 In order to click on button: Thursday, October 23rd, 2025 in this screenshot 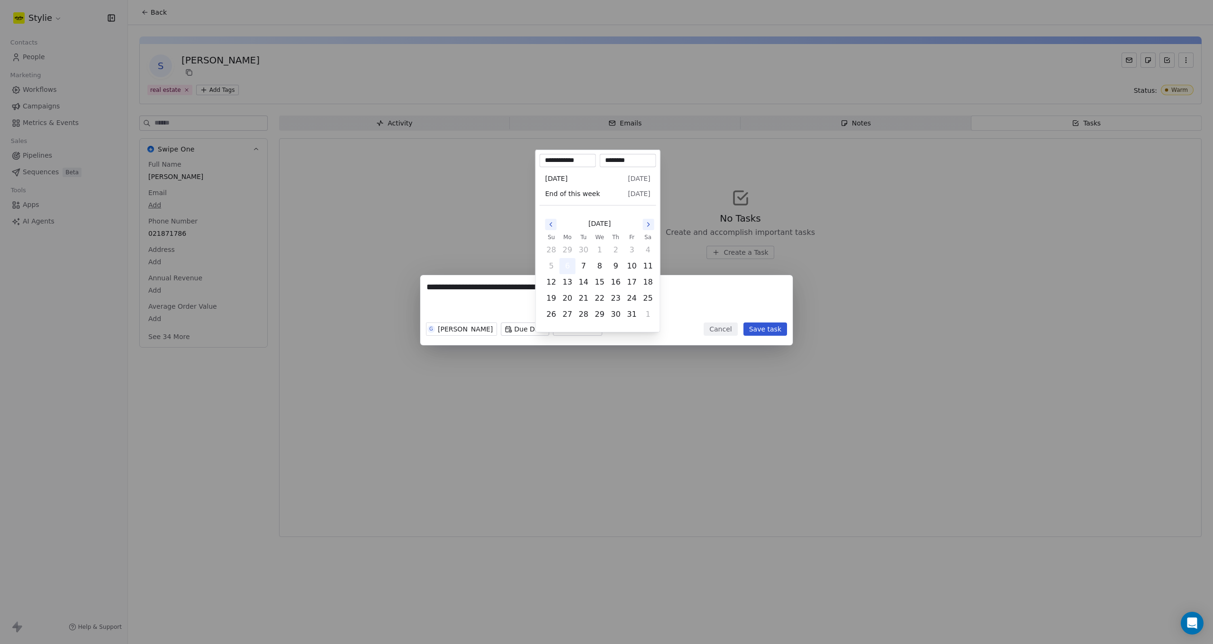, I will do `click(616, 298)`.